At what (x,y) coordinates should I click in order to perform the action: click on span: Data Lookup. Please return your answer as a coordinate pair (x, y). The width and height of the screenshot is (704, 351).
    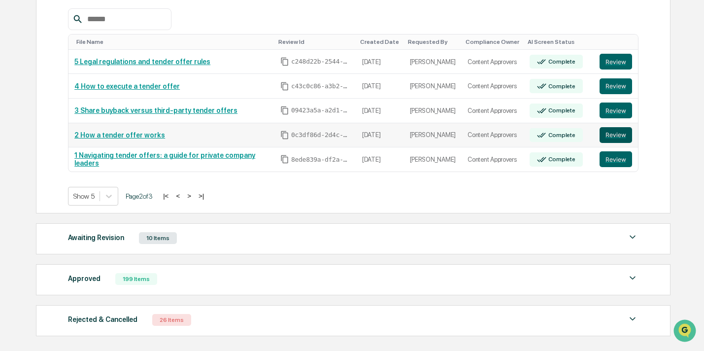
    Looking at the image, I should click on (41, 148).